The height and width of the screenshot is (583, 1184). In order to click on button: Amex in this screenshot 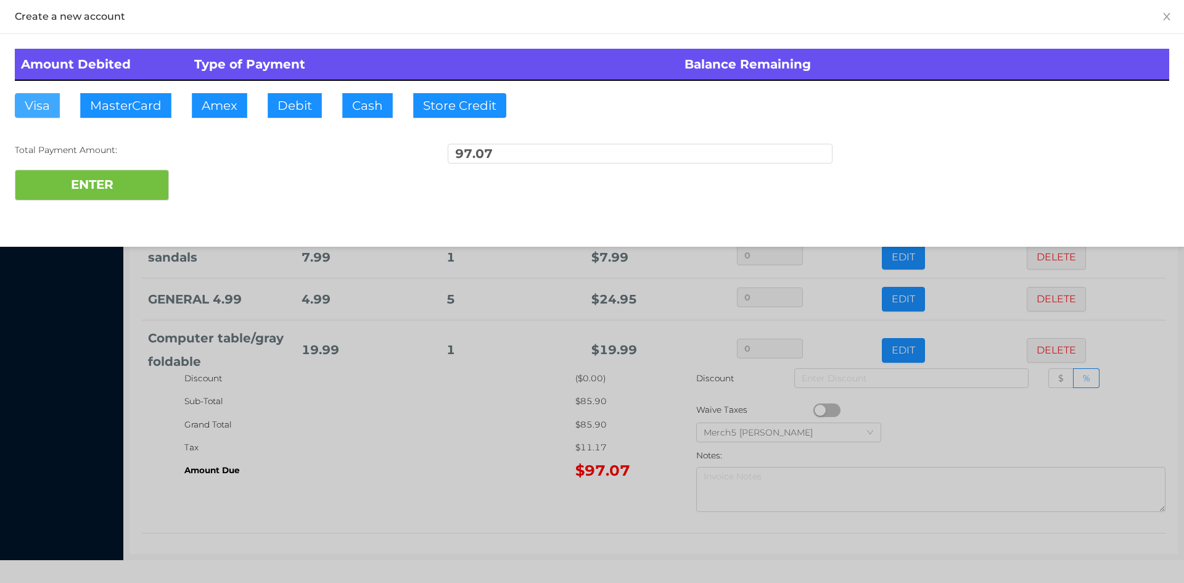, I will do `click(220, 105)`.